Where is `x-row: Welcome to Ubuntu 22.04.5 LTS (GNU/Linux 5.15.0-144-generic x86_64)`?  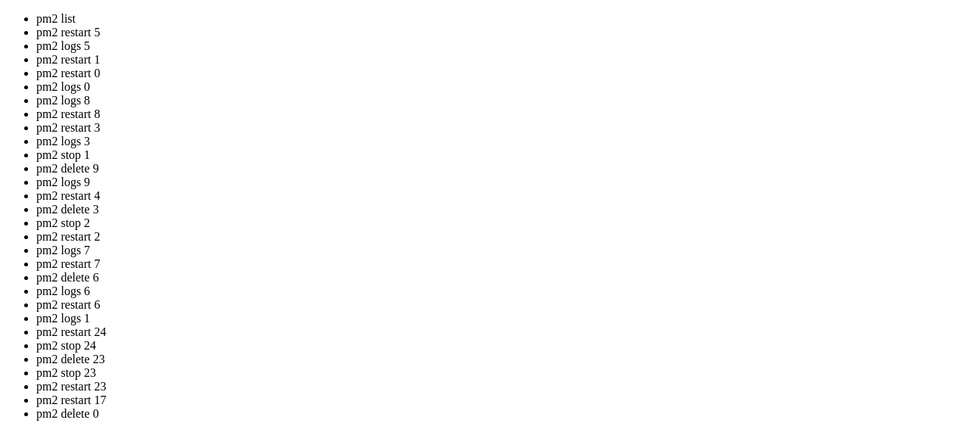 x-row: Welcome to Ubuntu 22.04.5 LTS (GNU/Linux 5.15.0-144-generic x86_64) is located at coordinates (389, 12).